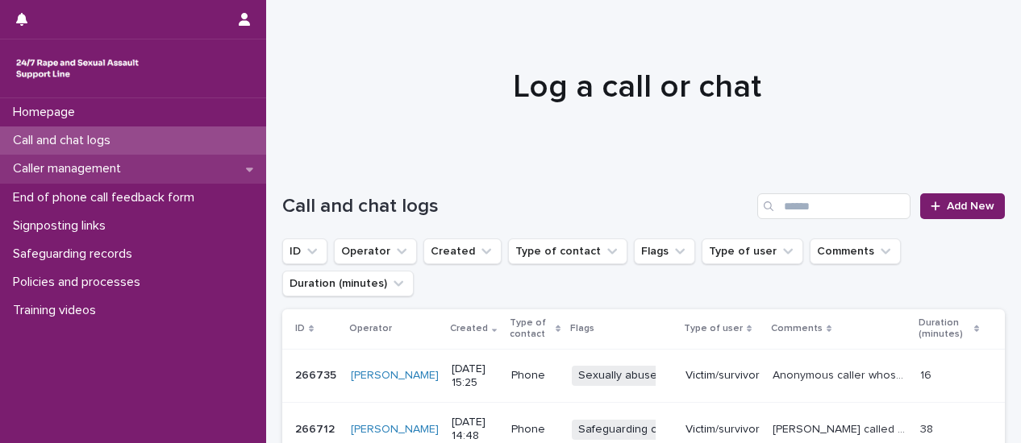 The height and width of the screenshot is (443, 1021). What do you see at coordinates (664, 252) in the screenshot?
I see `button: Flags` at bounding box center [664, 252].